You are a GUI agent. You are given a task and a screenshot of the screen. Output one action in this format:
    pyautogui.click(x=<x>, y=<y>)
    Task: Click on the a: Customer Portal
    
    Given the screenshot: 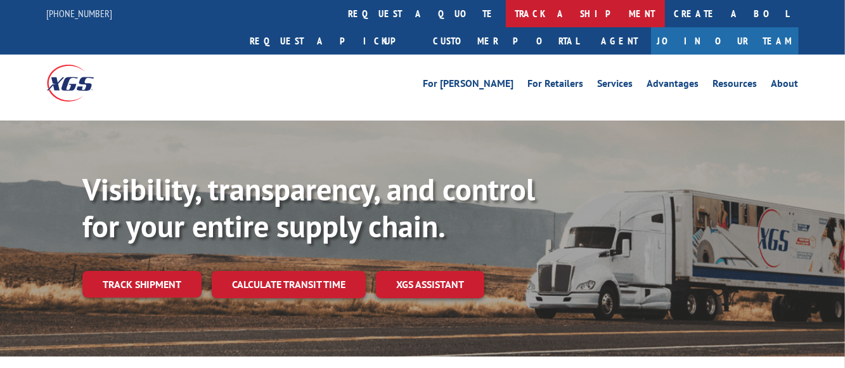 What is the action you would take?
    pyautogui.click(x=507, y=41)
    